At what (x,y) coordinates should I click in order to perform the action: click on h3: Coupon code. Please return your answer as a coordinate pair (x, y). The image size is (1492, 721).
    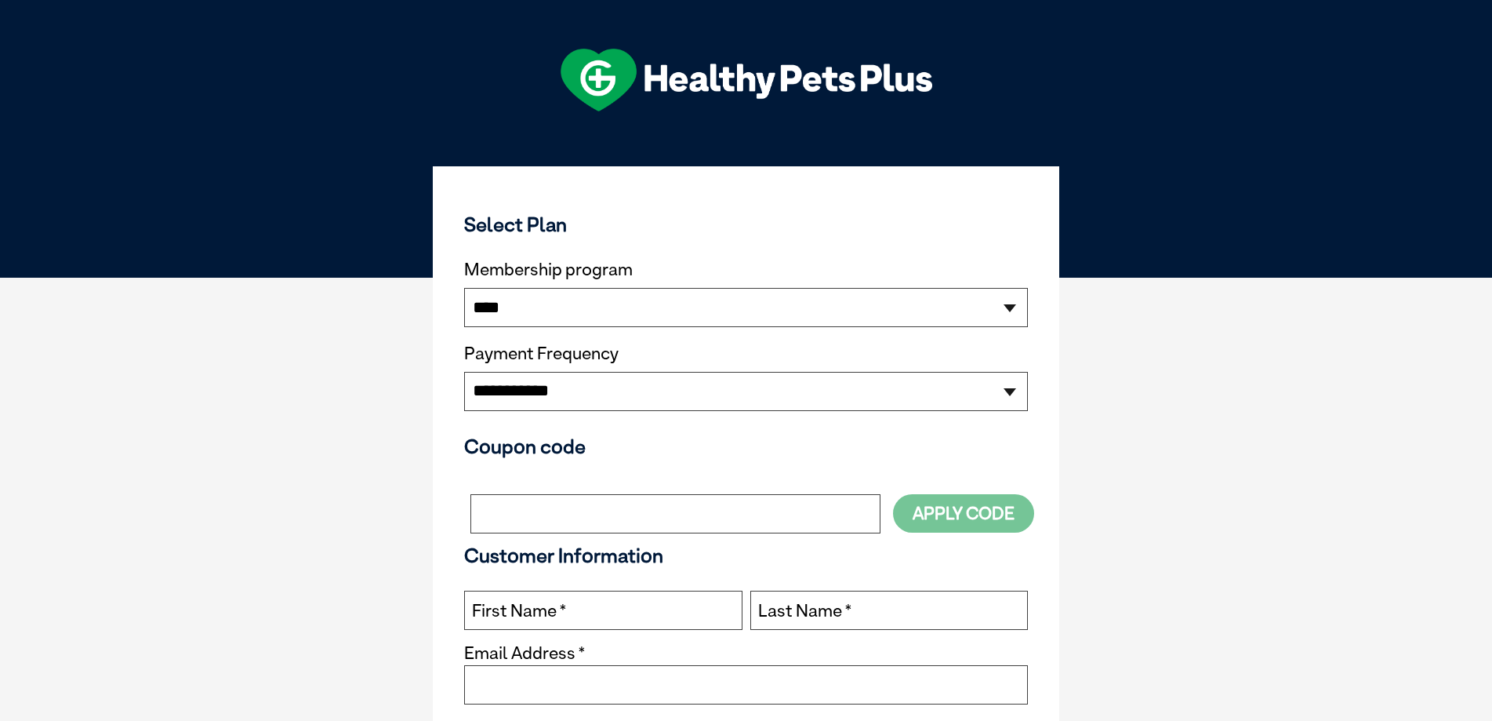
    Looking at the image, I should click on (746, 446).